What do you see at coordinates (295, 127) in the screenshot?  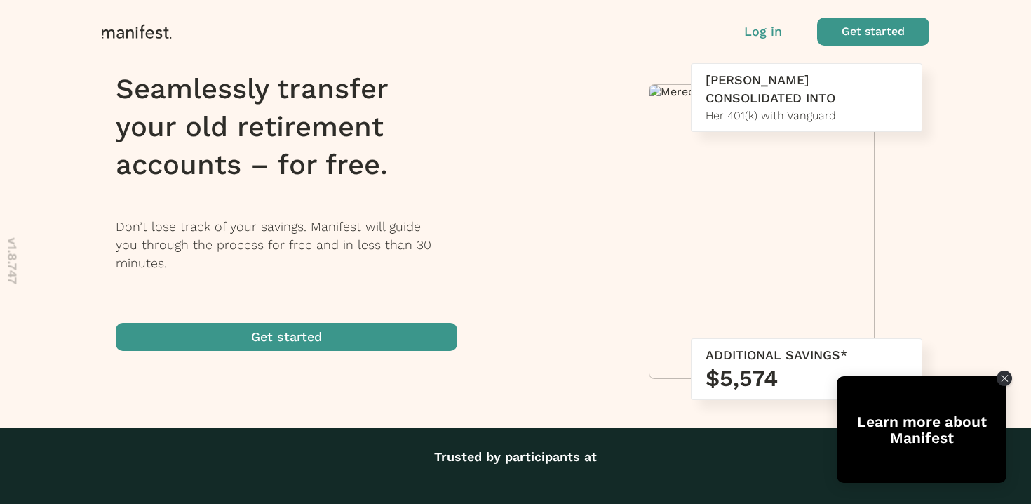 I see `h1: Seamlessly transfer your old retirement accounts – for free.` at bounding box center [295, 127].